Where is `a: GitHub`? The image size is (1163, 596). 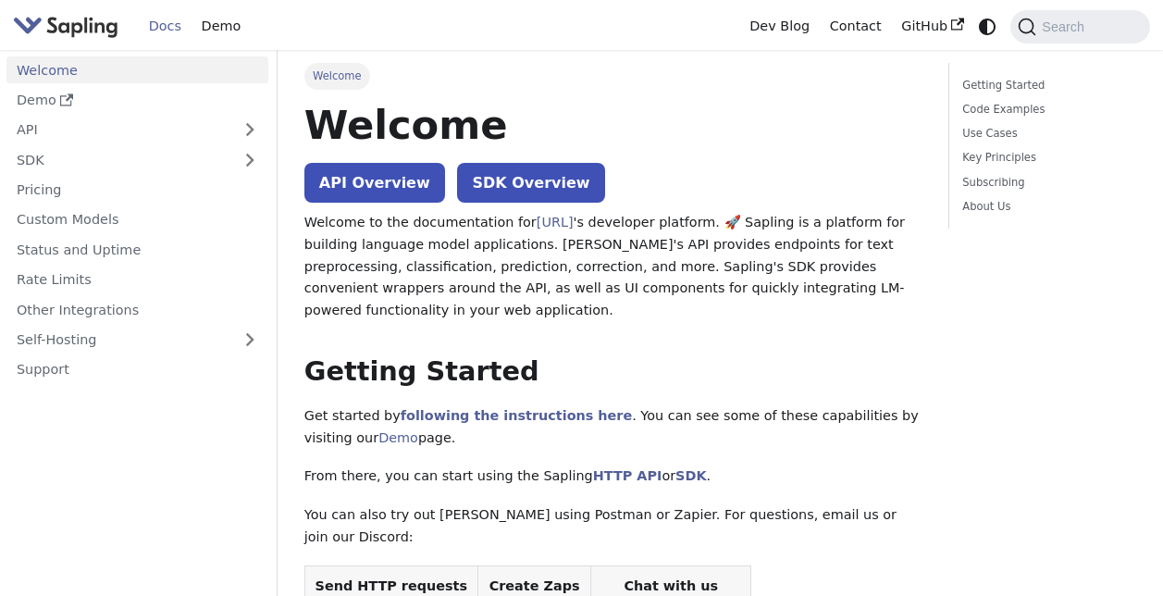
a: GitHub is located at coordinates (932, 26).